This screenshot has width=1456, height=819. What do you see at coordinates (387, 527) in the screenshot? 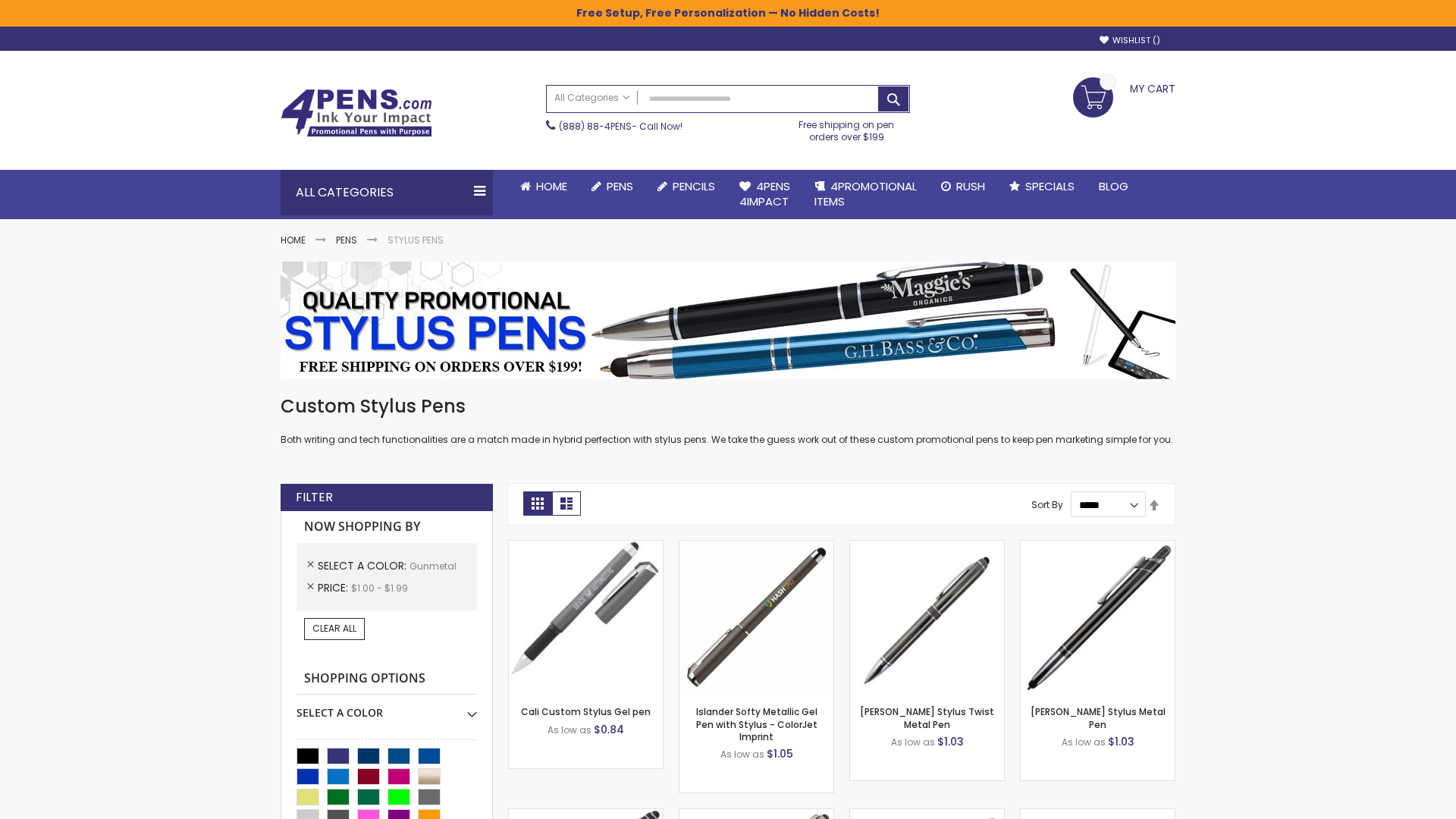
I see `strong: Now Shopping by` at bounding box center [387, 527].